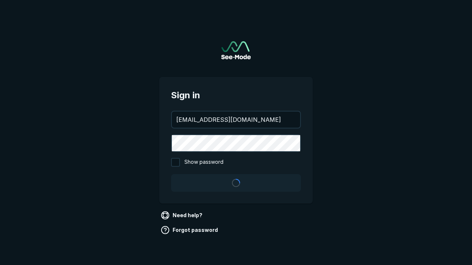 This screenshot has width=472, height=265. Describe the element at coordinates (190, 230) in the screenshot. I see `a: Forgot password` at that location.